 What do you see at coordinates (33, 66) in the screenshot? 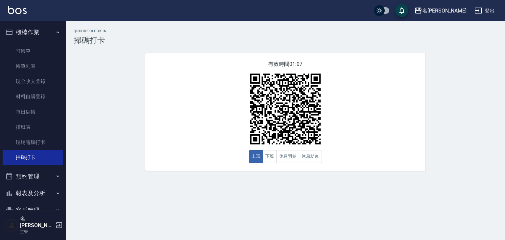
I see `a: 帳單列表` at bounding box center [33, 66].